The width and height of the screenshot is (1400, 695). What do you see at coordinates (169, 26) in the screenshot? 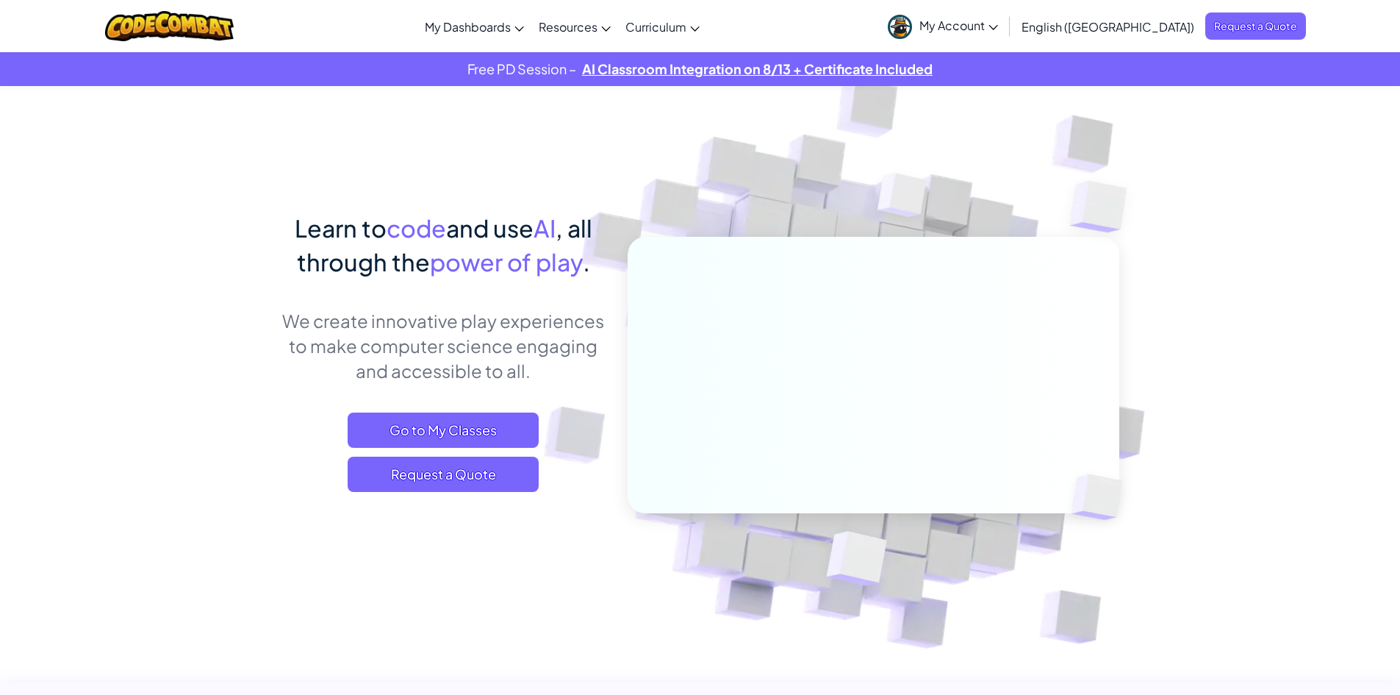
I see `img: CodeCombat logo` at bounding box center [169, 26].